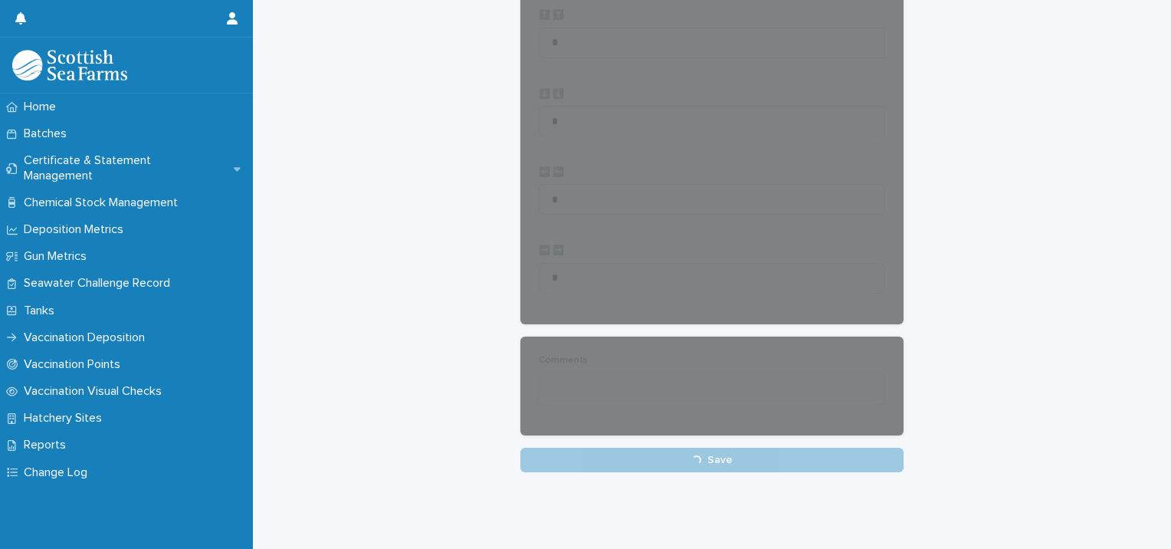 The height and width of the screenshot is (549, 1171). I want to click on p: Vaccination Visual Checks, so click(96, 391).